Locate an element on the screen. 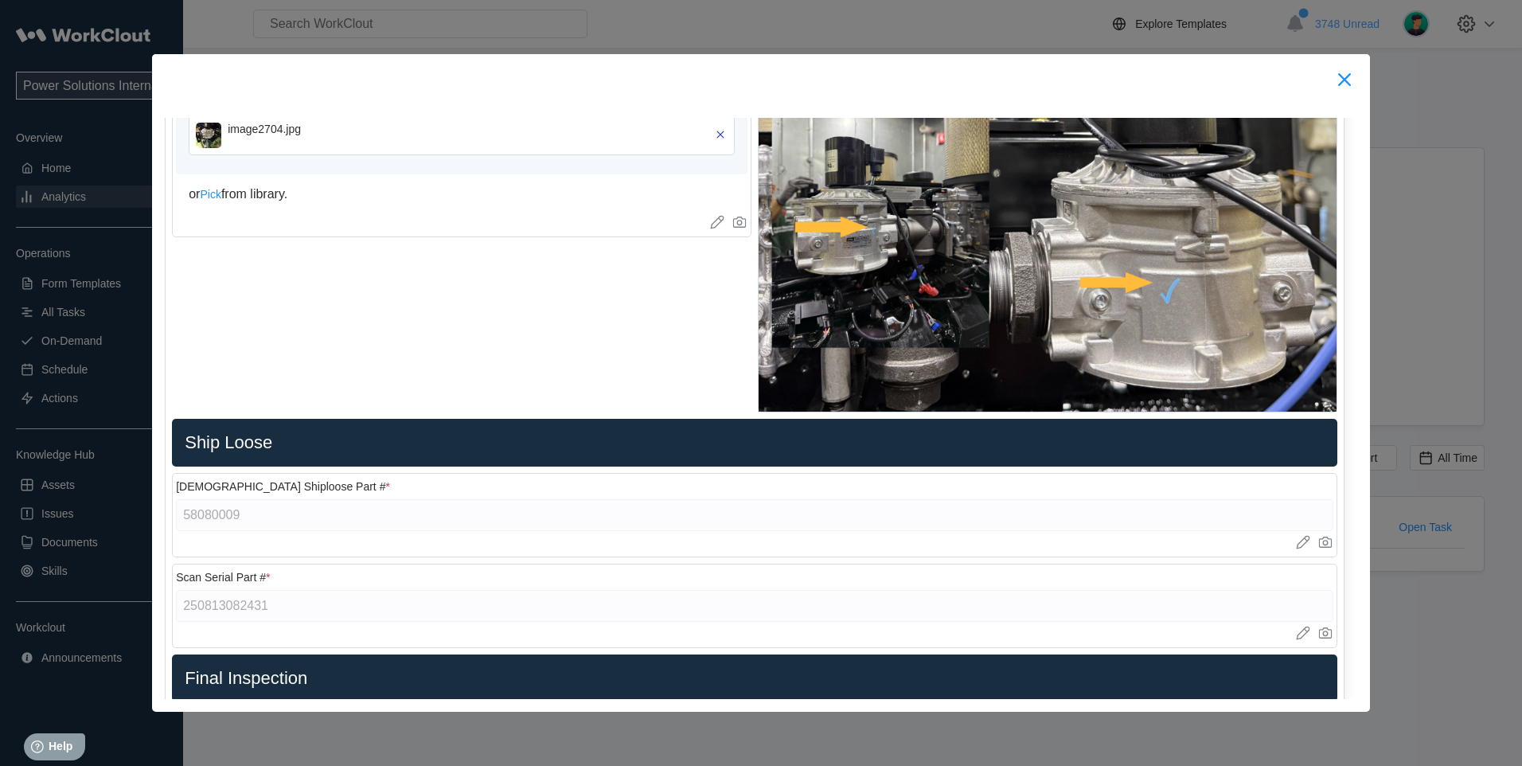  h2: Final Inspection is located at coordinates (754, 678).